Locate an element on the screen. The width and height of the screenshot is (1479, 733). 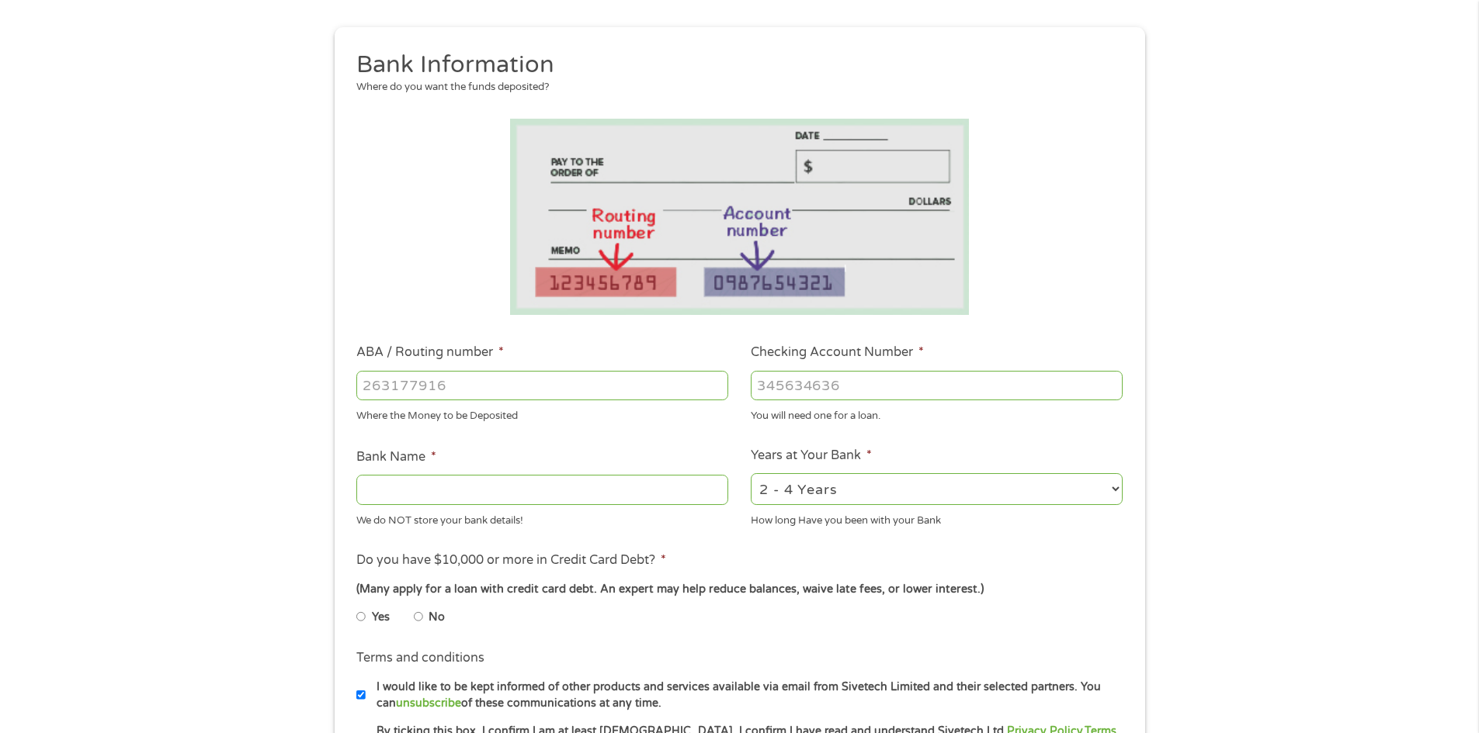
label: I would like to be kept informed of other products and services available via email from Sivetech... is located at coordinates (746, 695).